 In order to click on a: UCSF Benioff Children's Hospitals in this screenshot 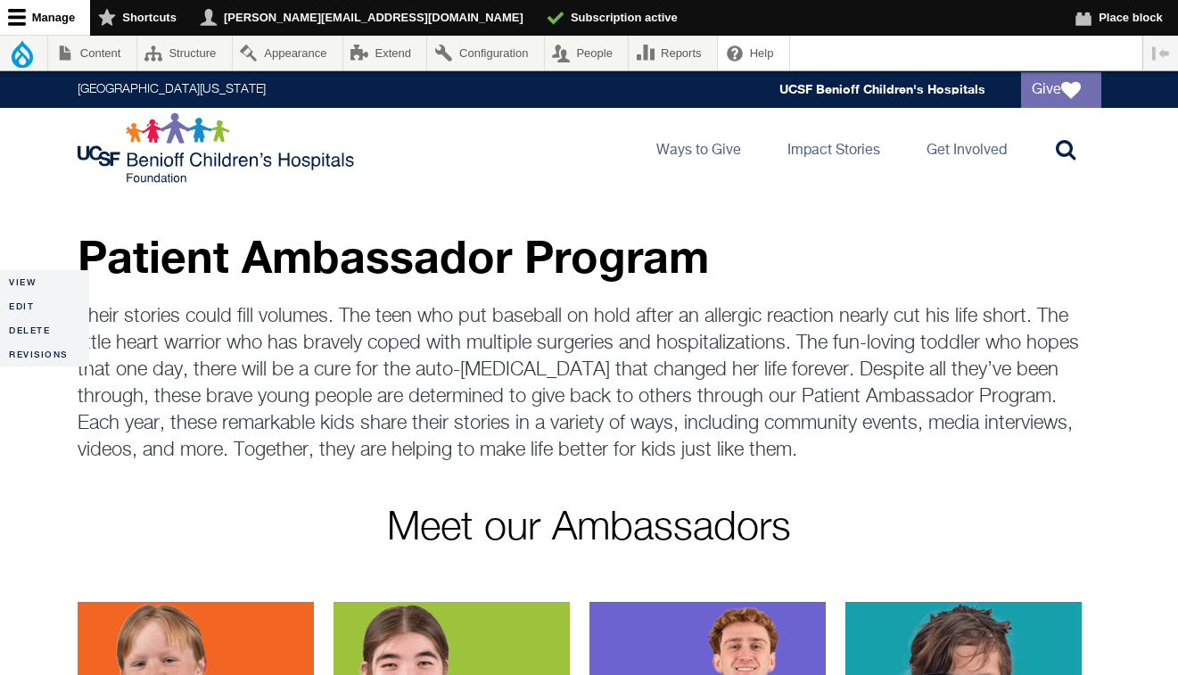, I will do `click(882, 89)`.